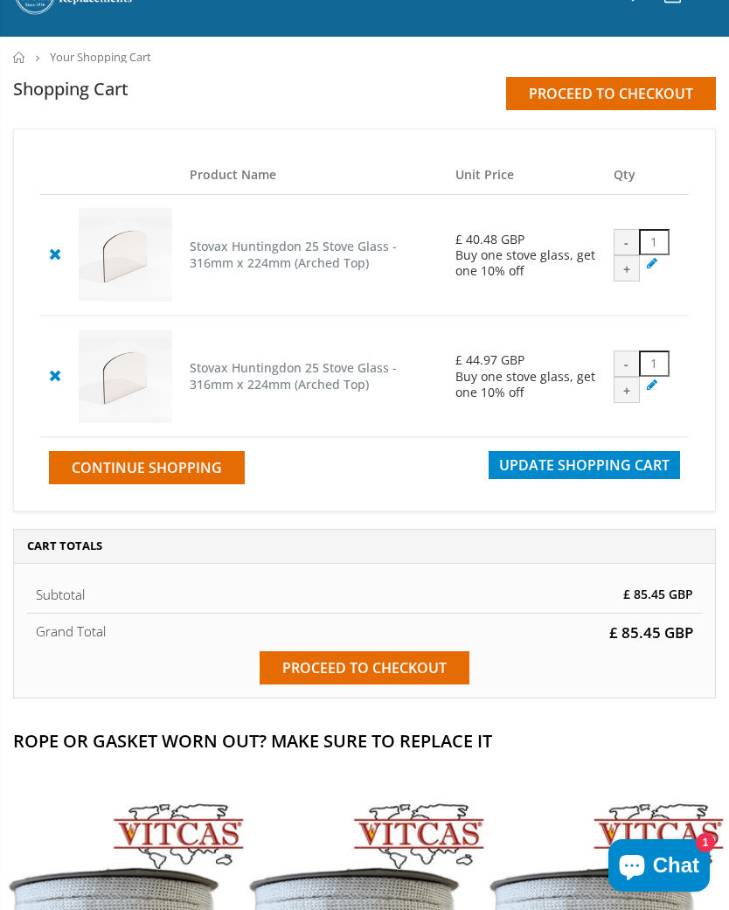 The image size is (729, 910). I want to click on th: Unit Price, so click(525, 175).